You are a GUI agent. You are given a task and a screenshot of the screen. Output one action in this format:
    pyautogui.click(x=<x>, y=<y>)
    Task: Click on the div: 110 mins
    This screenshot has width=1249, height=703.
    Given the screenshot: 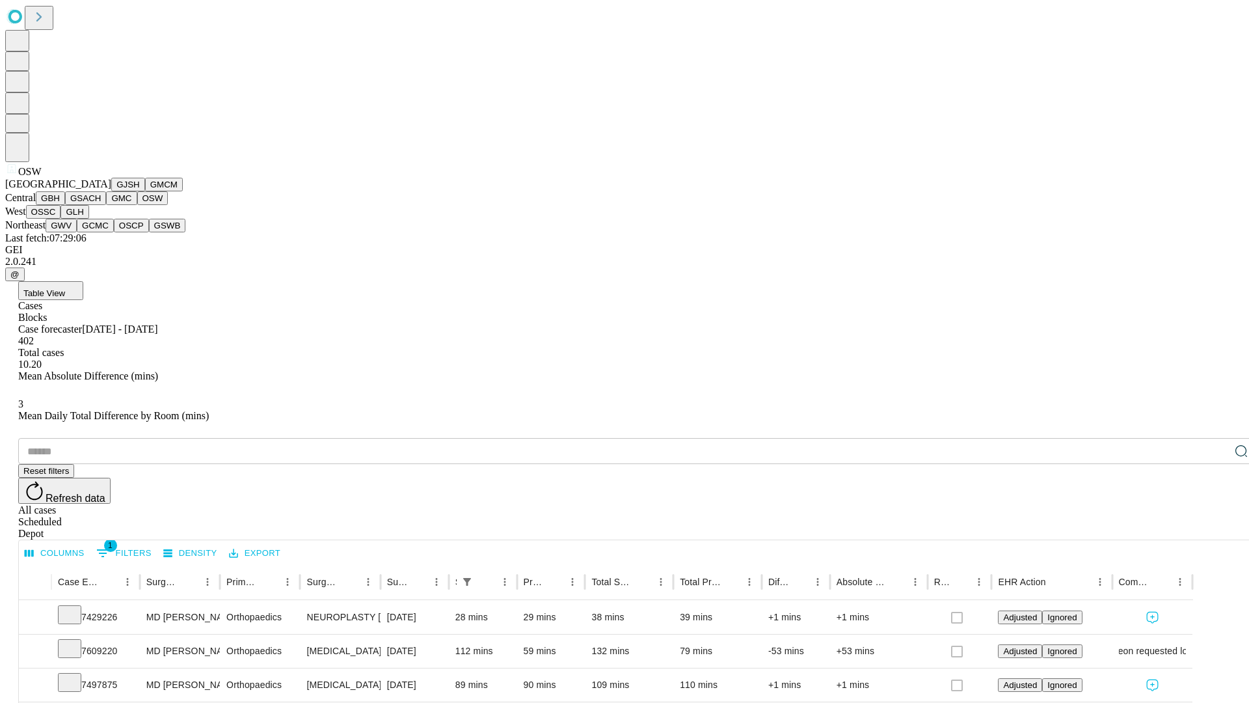 What is the action you would take?
    pyautogui.click(x=718, y=684)
    